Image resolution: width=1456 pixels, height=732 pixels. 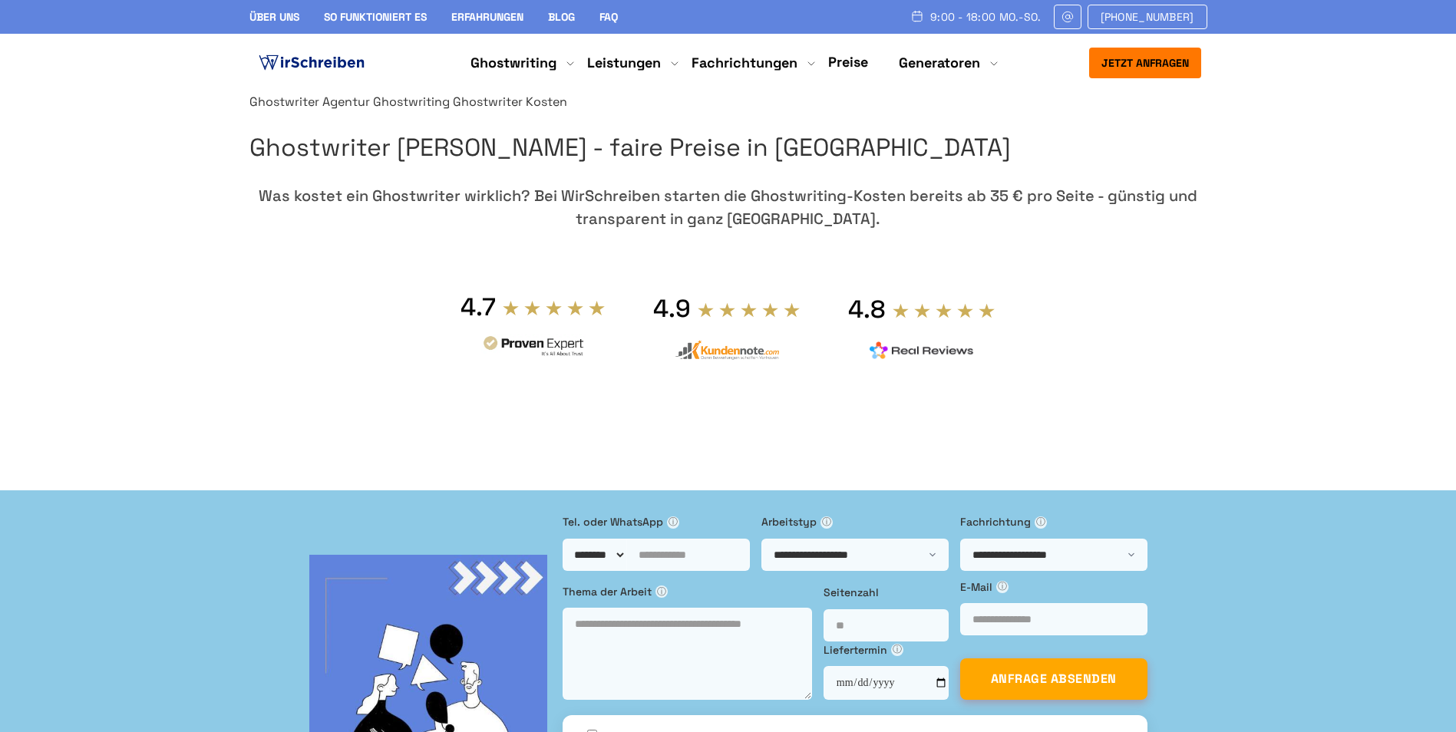 What do you see at coordinates (855, 522) in the screenshot?
I see `label: Arbeitstyp` at bounding box center [855, 522].